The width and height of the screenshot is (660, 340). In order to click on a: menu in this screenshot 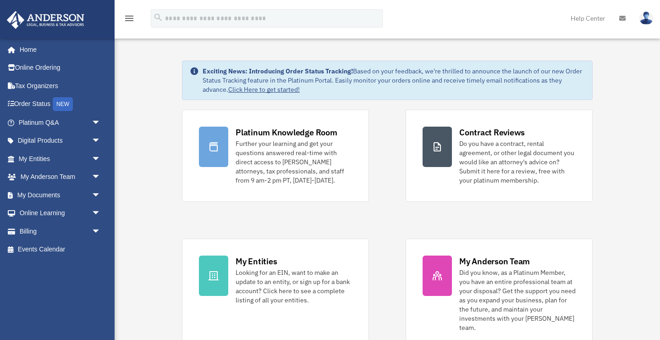, I will do `click(129, 20)`.